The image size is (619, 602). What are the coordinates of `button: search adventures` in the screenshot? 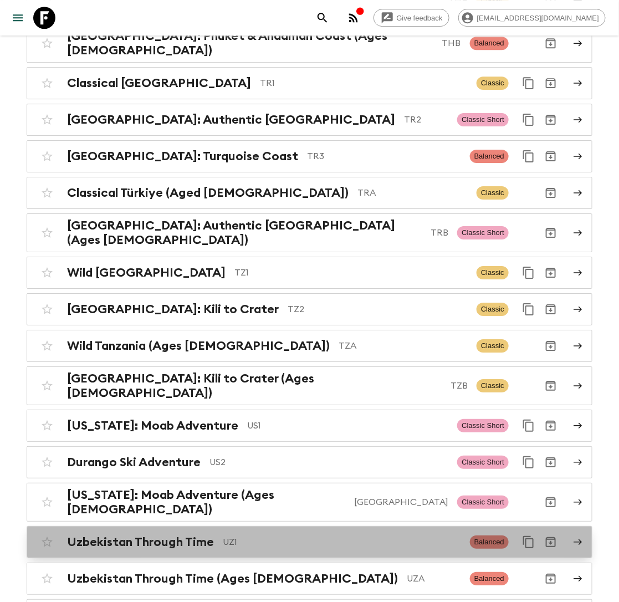 It's located at (322, 18).